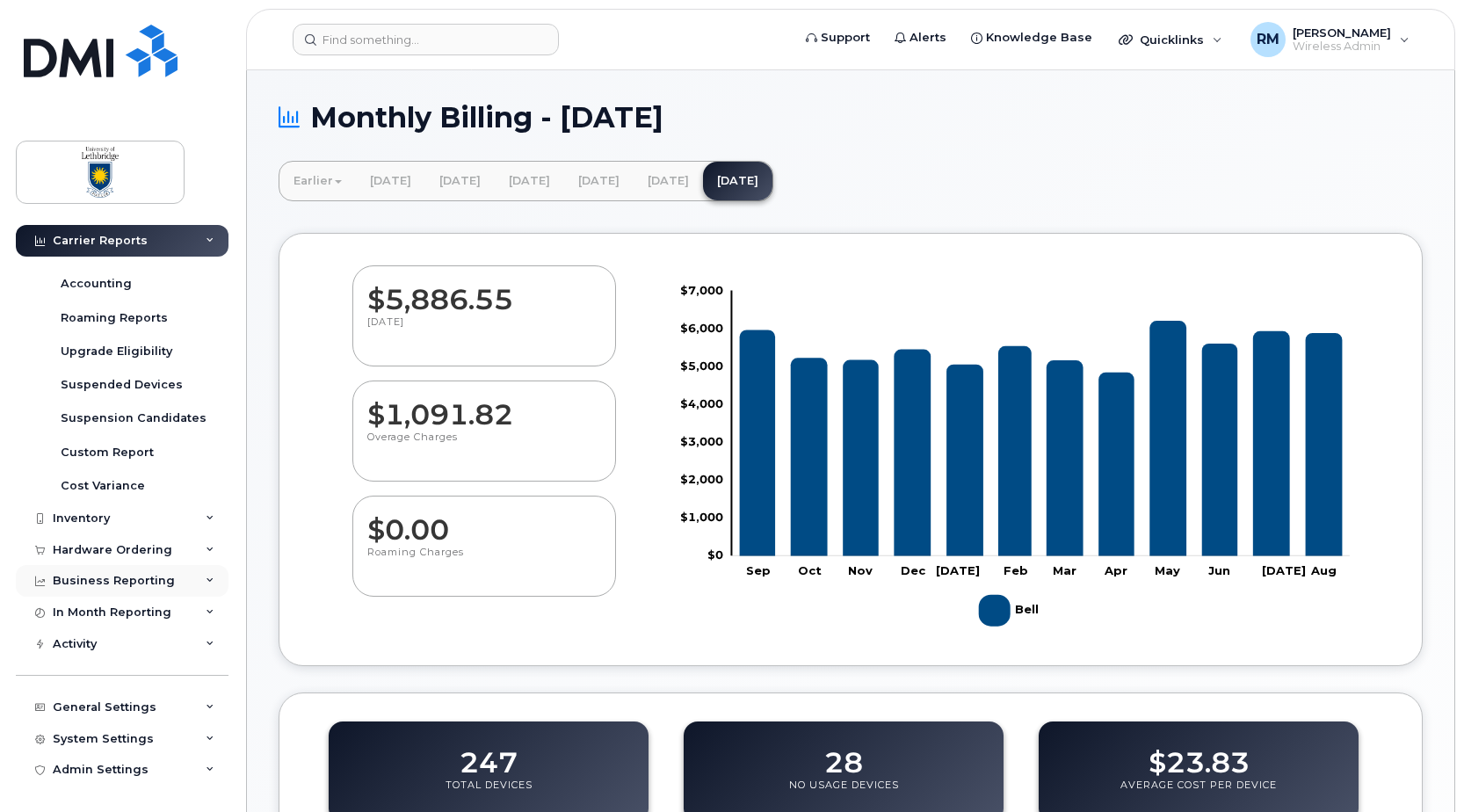  I want to click on tspan: Aug, so click(1323, 571).